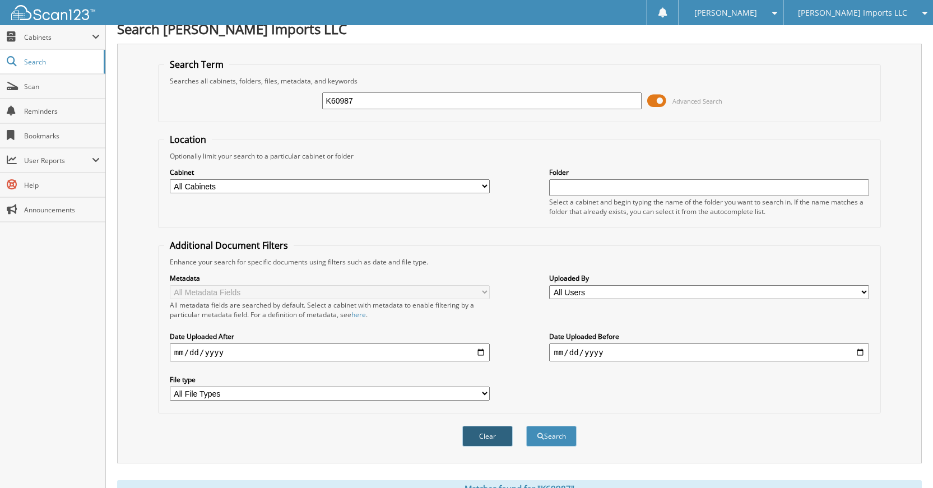  What do you see at coordinates (58, 160) in the screenshot?
I see `span: User Reports` at bounding box center [58, 160].